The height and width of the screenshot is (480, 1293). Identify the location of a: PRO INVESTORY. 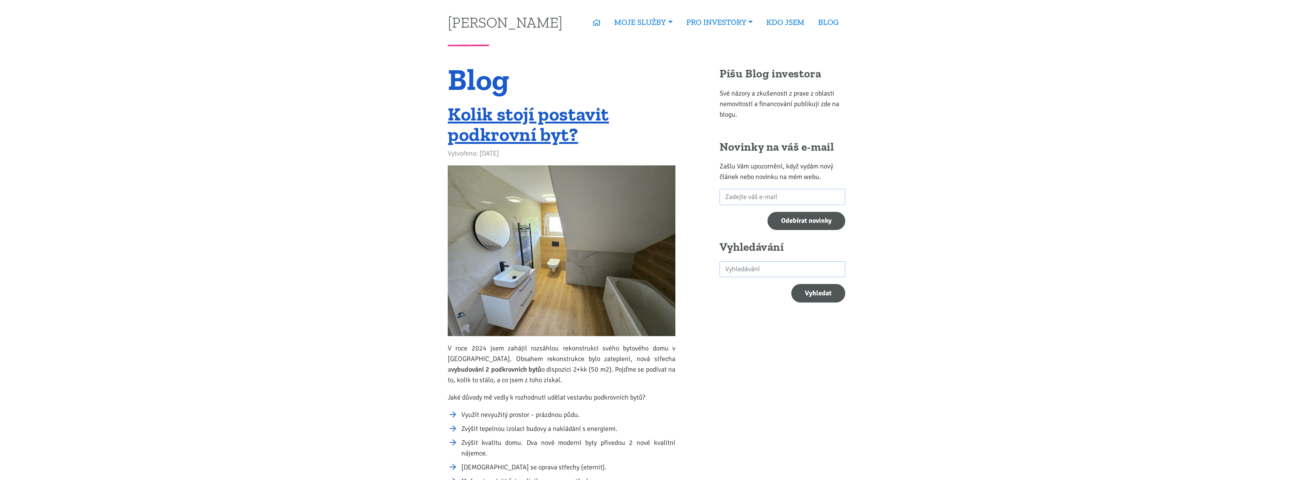
(719, 22).